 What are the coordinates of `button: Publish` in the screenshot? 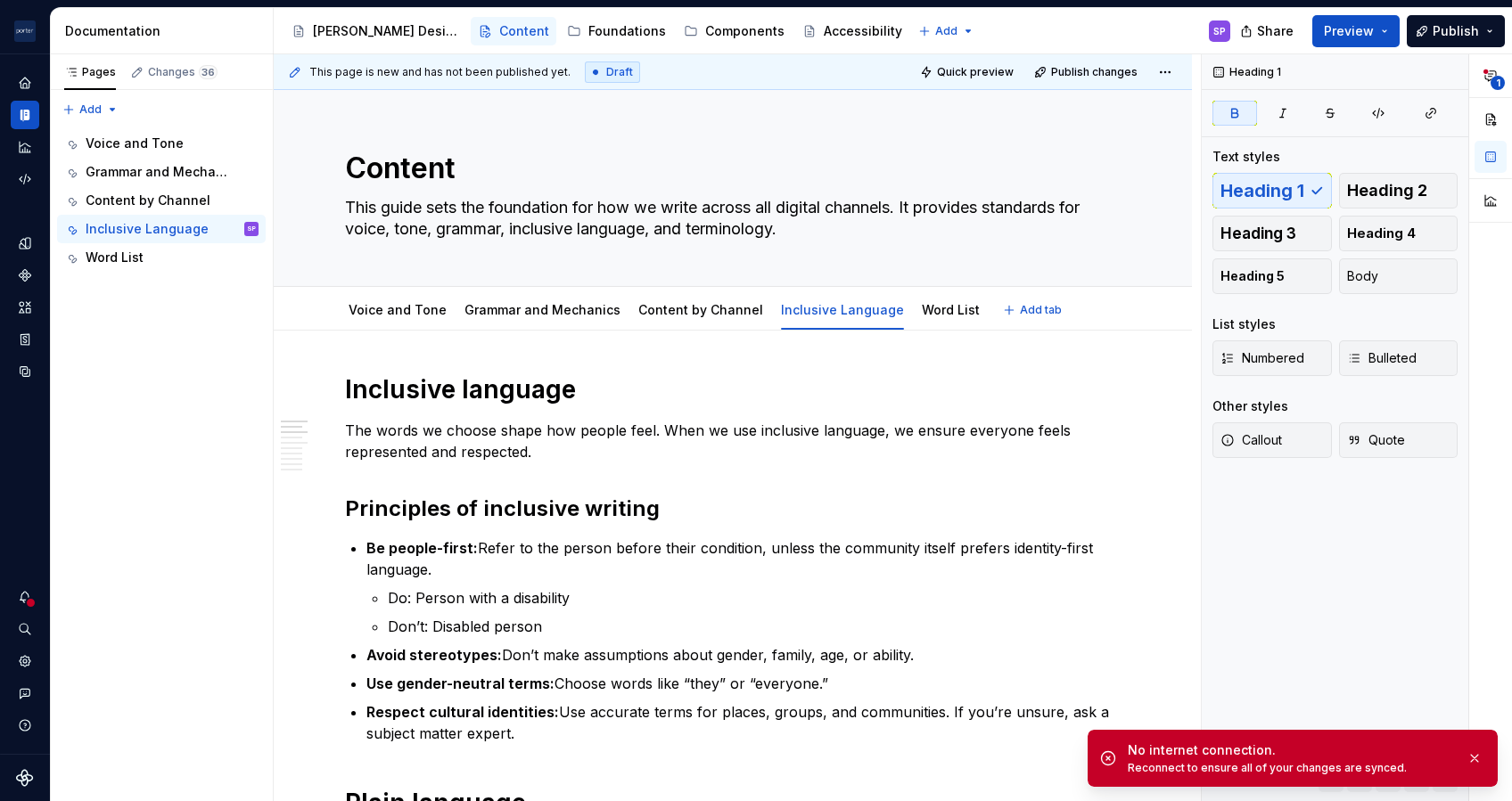 It's located at (1455, 31).